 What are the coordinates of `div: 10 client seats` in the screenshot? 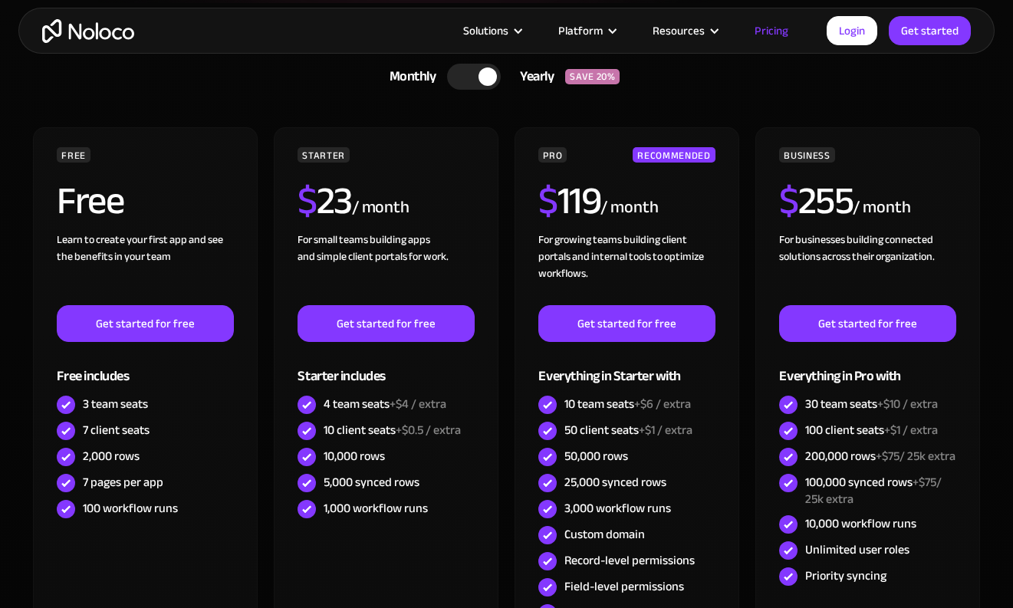 It's located at (392, 430).